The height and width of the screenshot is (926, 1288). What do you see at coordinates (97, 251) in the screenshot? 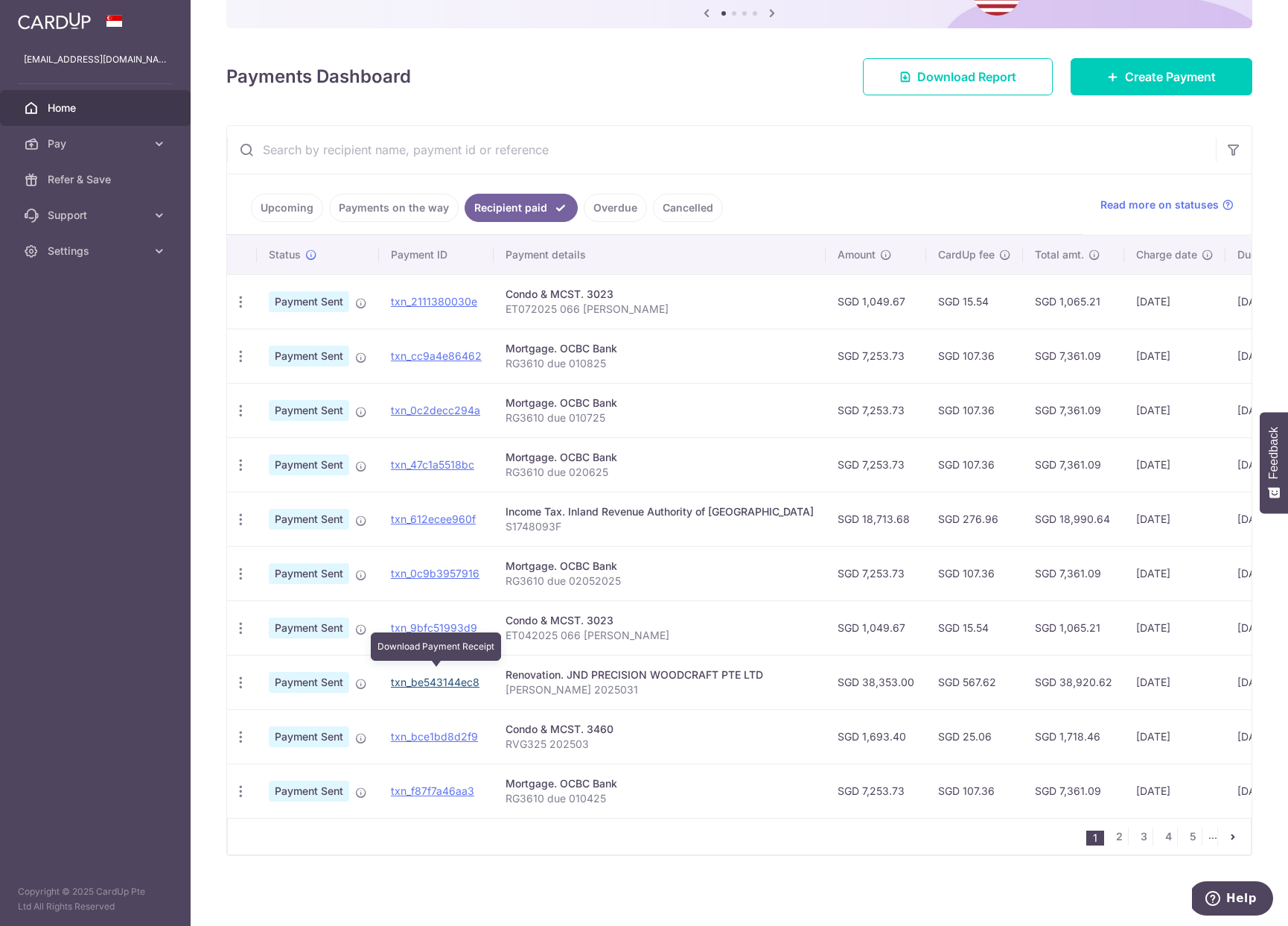
I see `span: Settings` at bounding box center [97, 251].